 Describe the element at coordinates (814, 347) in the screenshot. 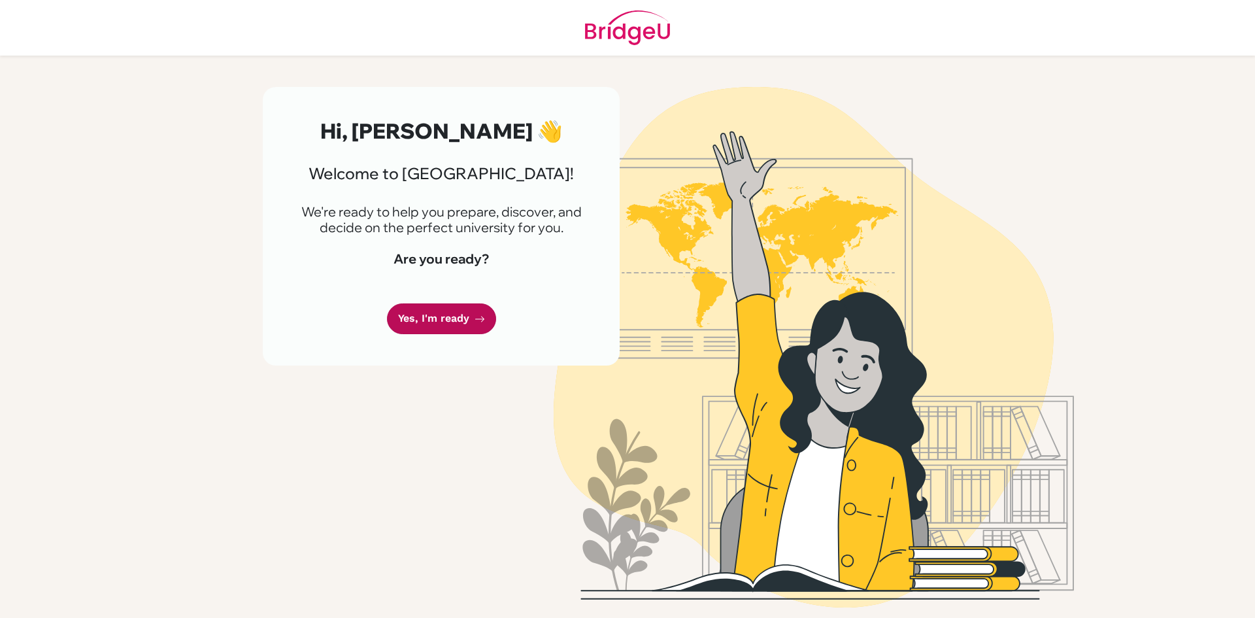

I see `img: Welcome to Bridge U` at that location.